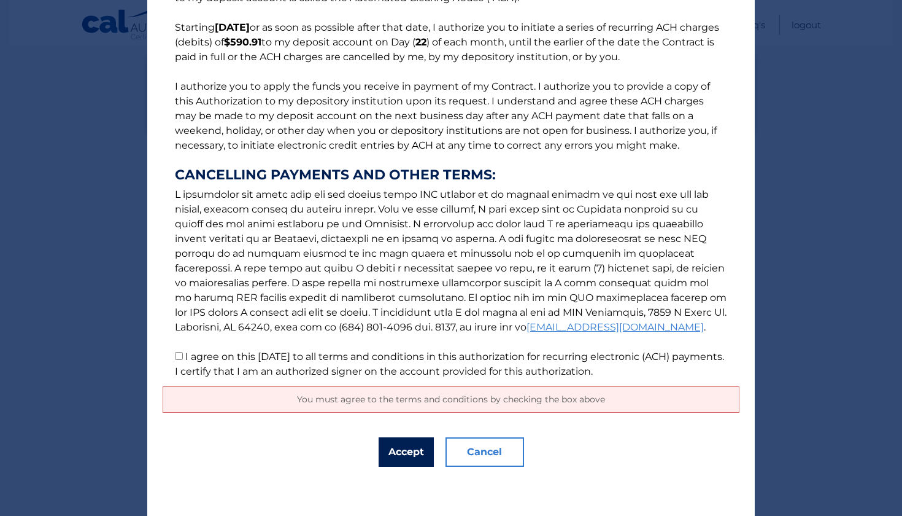  Describe the element at coordinates (451, 175) in the screenshot. I see `strong: CANCELLING PAYMENTS AND OTHER TERMS:` at that location.